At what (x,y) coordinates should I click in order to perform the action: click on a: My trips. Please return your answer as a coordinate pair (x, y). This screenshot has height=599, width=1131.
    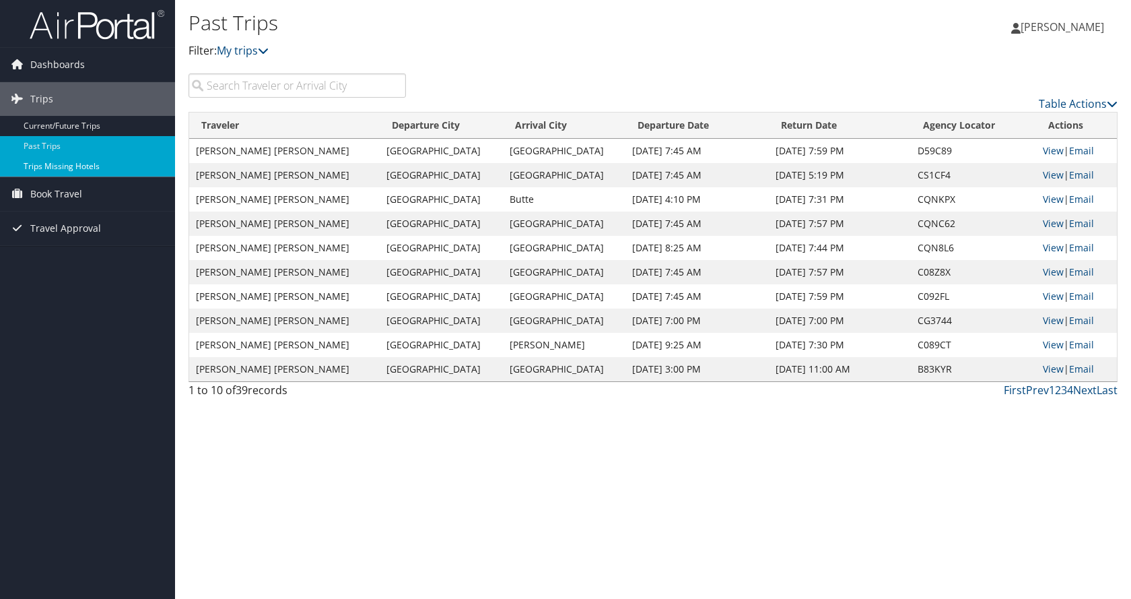
    Looking at the image, I should click on (242, 50).